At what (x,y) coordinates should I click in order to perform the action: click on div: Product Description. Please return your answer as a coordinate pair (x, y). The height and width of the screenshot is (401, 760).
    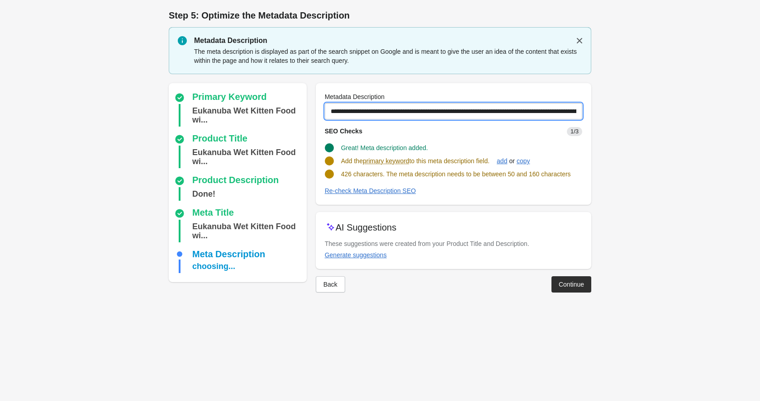
    Looking at the image, I should click on (235, 181).